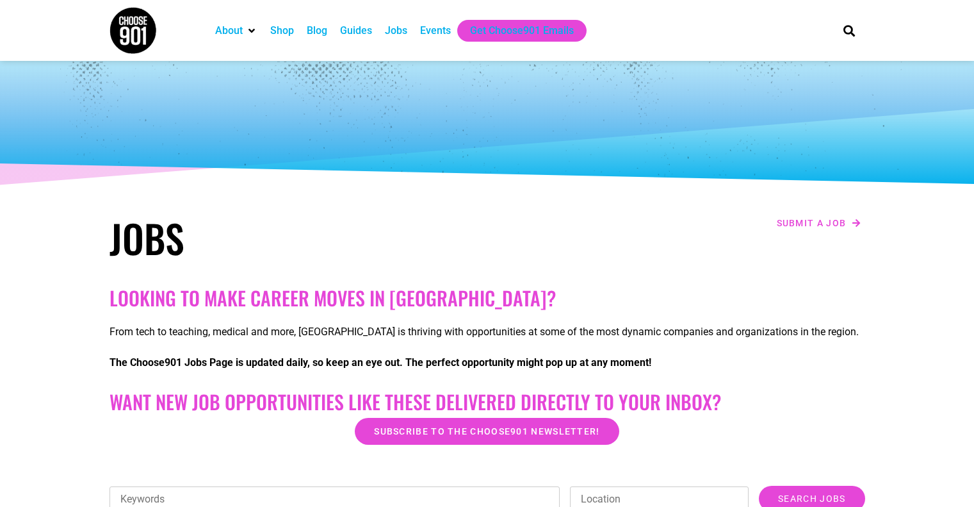 This screenshot has width=974, height=507. Describe the element at coordinates (282, 31) in the screenshot. I see `div: Shop` at that location.